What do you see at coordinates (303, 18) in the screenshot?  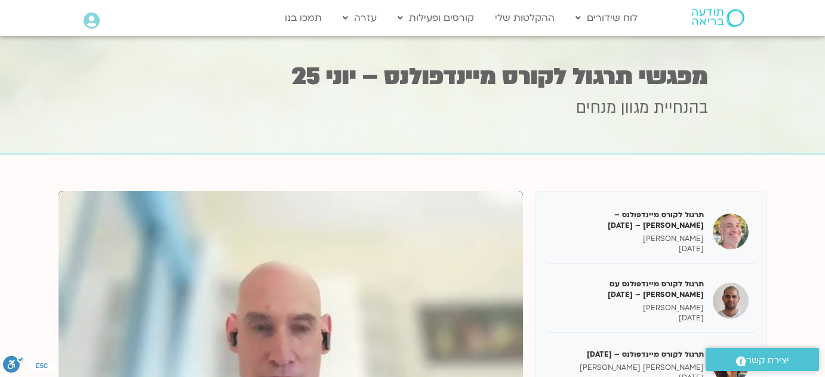 I see `a: תמכו בנו` at bounding box center [303, 18].